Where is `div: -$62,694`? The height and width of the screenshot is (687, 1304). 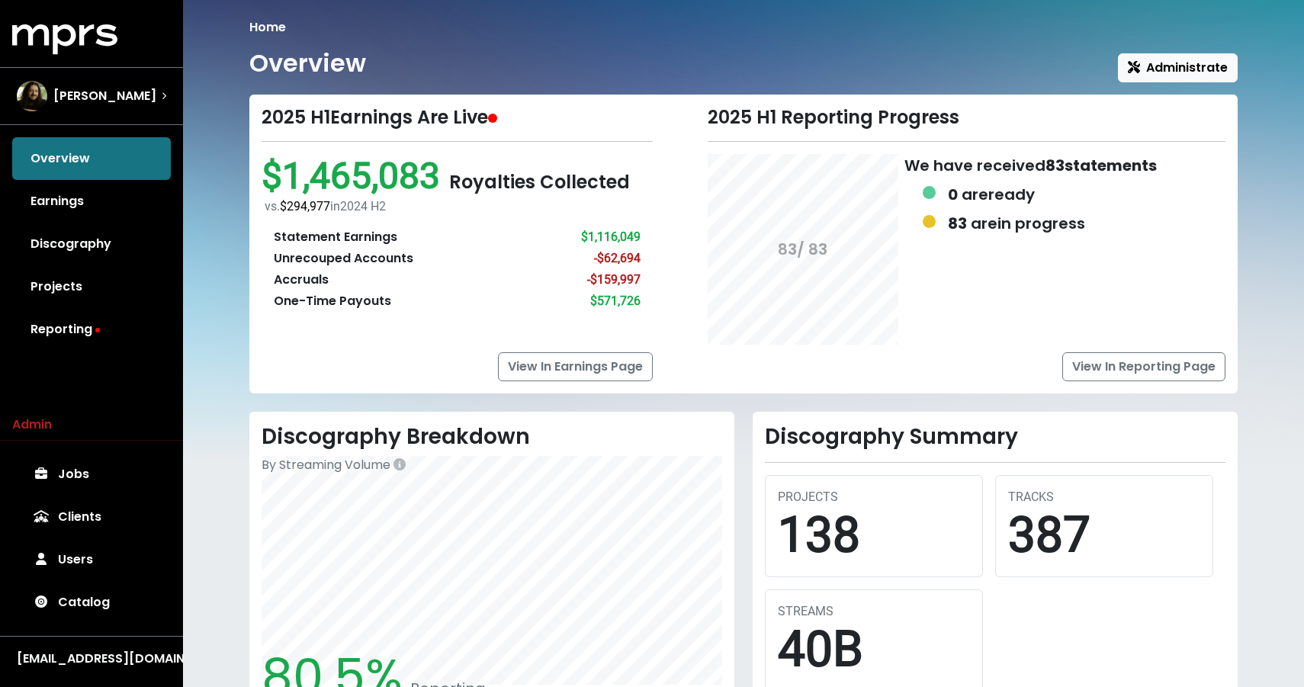 div: -$62,694 is located at coordinates (617, 259).